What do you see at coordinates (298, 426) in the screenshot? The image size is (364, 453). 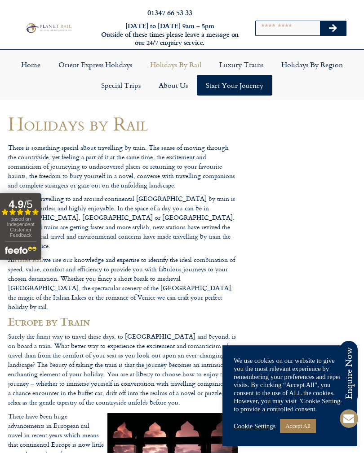 I see `a: Accept All` at bounding box center [298, 426].